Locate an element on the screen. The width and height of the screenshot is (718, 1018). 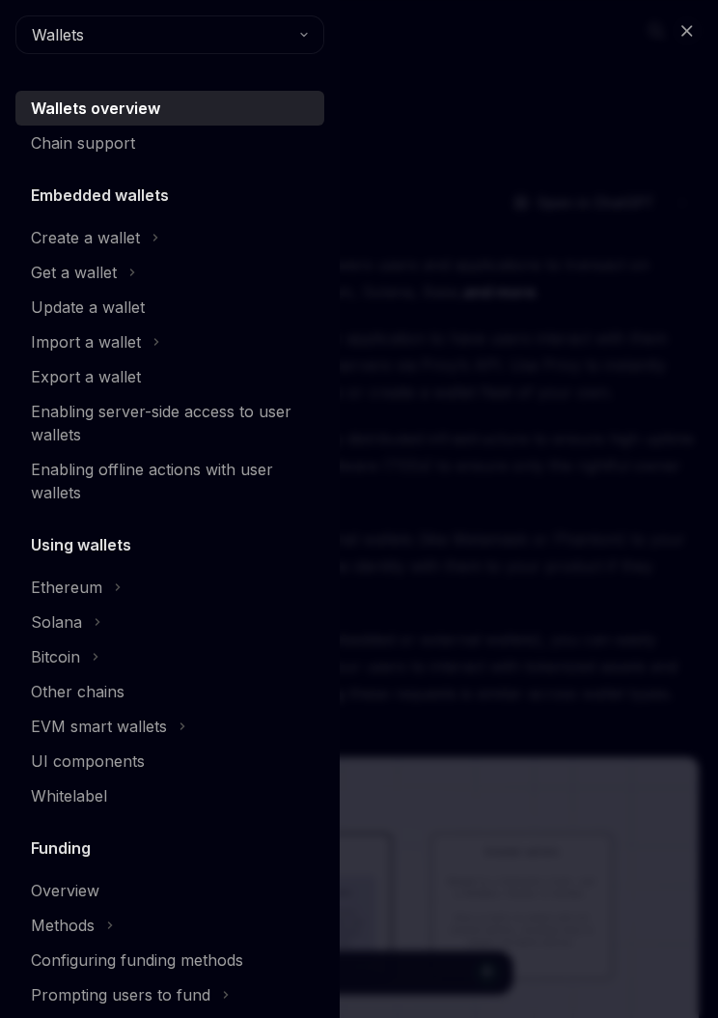
a: Update a wallet is located at coordinates (170, 307).